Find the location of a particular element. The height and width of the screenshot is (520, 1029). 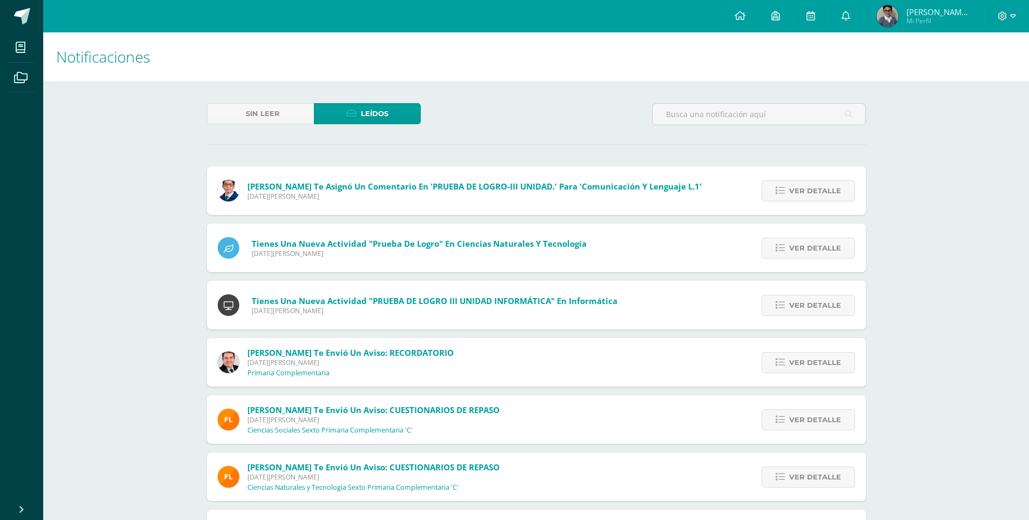

span: Tienes una nueva actividad "Prueba de Logro" En Ciencias Naturales y Tecnología is located at coordinates (419, 244).